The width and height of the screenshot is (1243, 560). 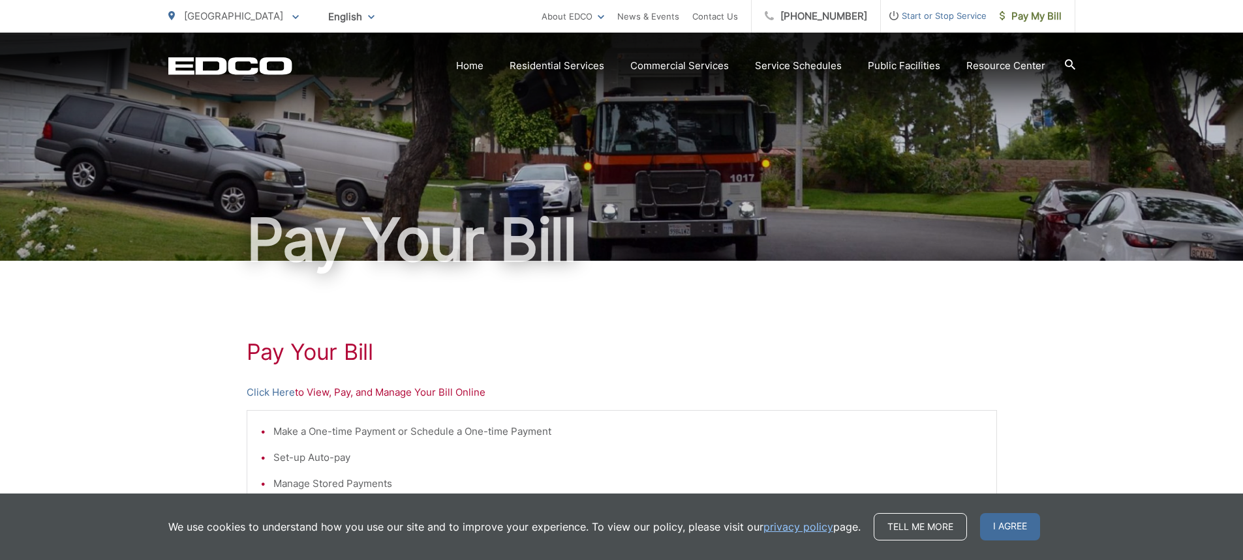 I want to click on a: News & Events, so click(x=648, y=16).